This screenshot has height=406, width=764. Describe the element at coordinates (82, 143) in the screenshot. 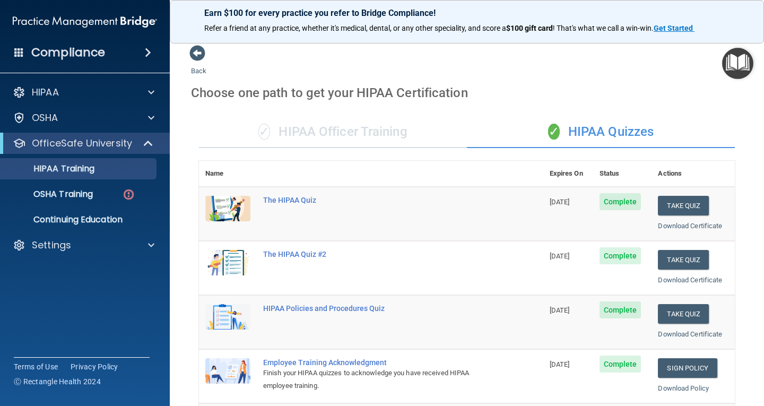

I see `p: OfficeSafe University` at that location.